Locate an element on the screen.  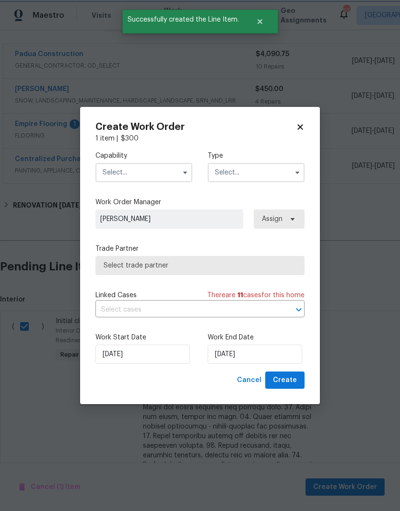
div: 1 item | is located at coordinates (200, 138).